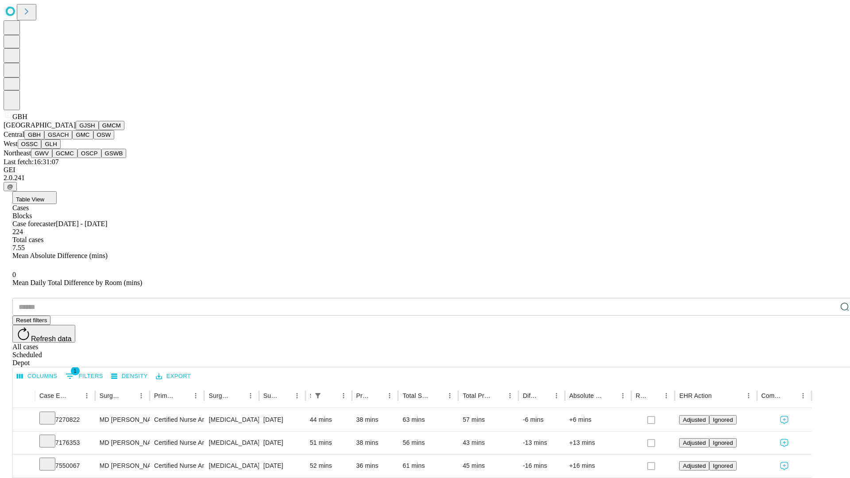 The width and height of the screenshot is (850, 478). Describe the element at coordinates (114, 153) in the screenshot. I see `button: GSWB` at that location.